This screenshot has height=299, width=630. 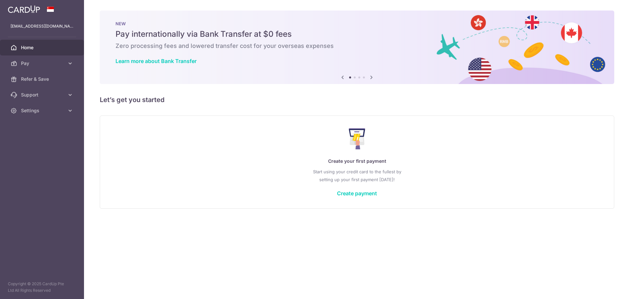 What do you see at coordinates (156, 61) in the screenshot?
I see `a: Learn more about Bank Transfer` at bounding box center [156, 61].